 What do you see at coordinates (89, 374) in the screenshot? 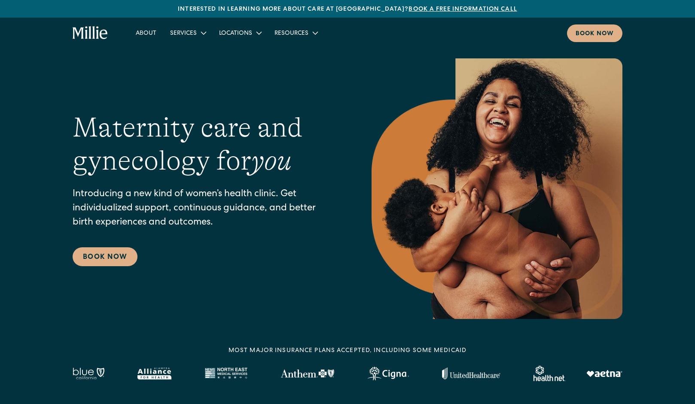
I see `img: Blue California logo` at bounding box center [89, 374].